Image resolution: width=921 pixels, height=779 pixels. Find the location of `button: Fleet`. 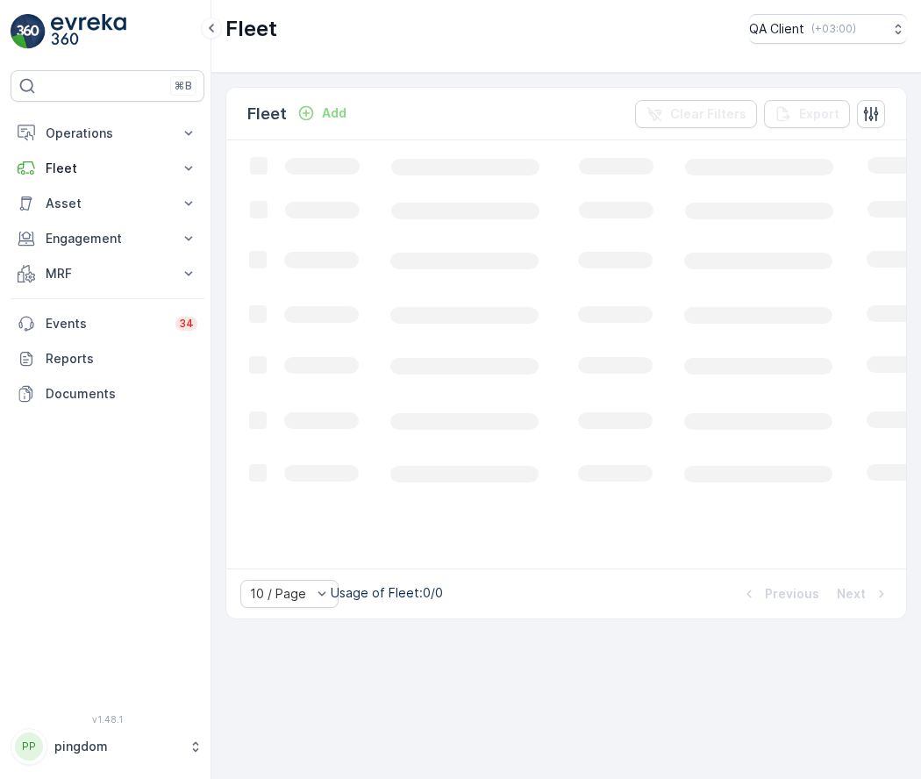

button: Fleet is located at coordinates (107, 168).